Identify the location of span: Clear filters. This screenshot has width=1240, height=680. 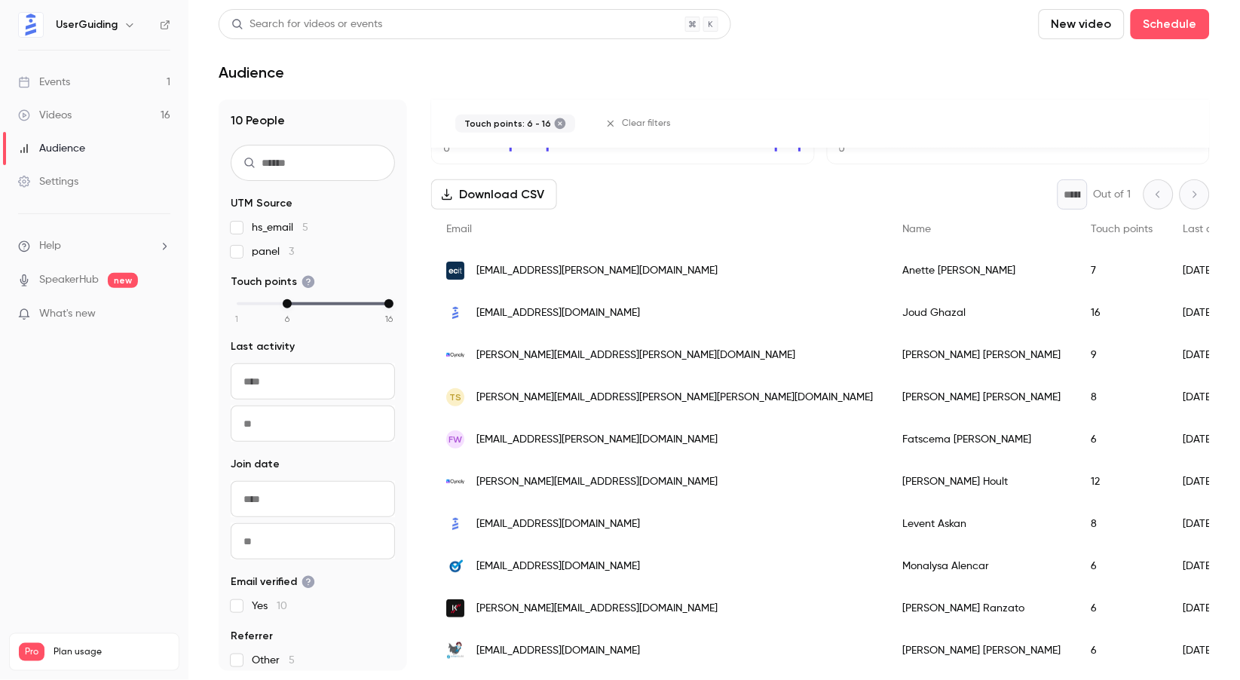
(646, 124).